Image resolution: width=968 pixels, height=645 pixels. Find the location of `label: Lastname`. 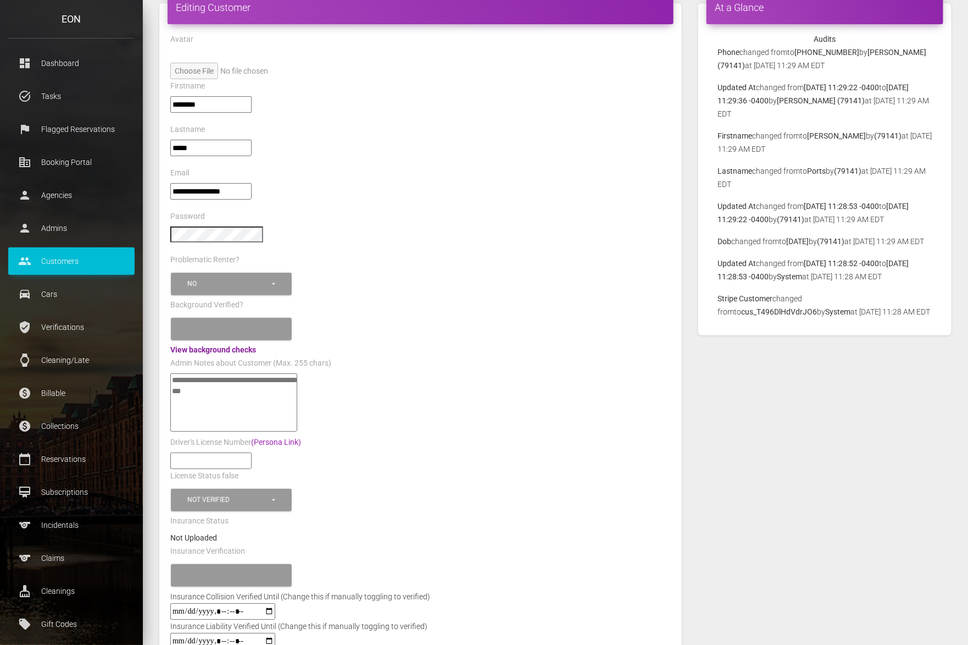

label: Lastname is located at coordinates (187, 130).